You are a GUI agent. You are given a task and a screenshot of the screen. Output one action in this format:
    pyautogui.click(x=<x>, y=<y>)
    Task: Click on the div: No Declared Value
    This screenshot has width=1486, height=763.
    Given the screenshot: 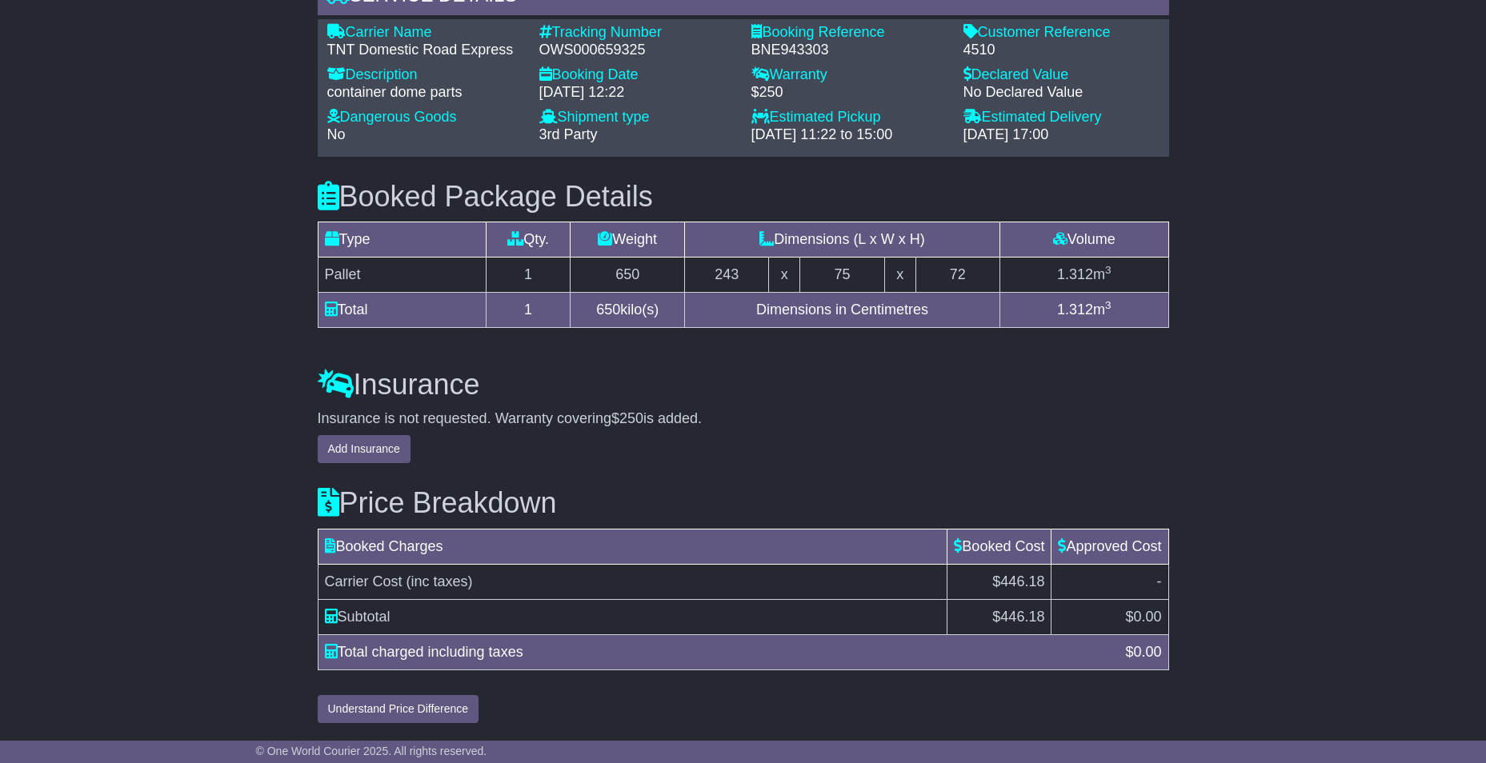 What is the action you would take?
    pyautogui.click(x=1061, y=93)
    